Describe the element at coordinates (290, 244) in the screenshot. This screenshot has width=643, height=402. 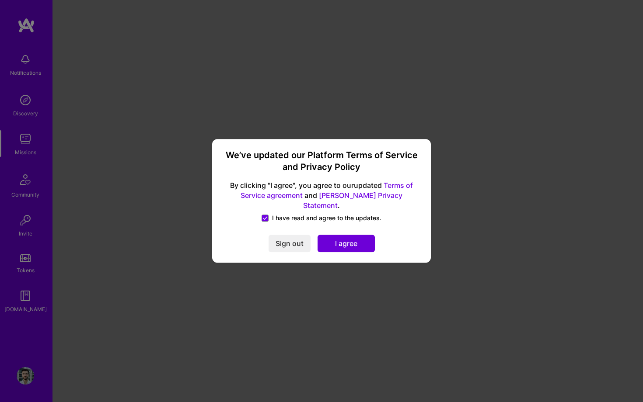
I see `button: Sign out` at that location.